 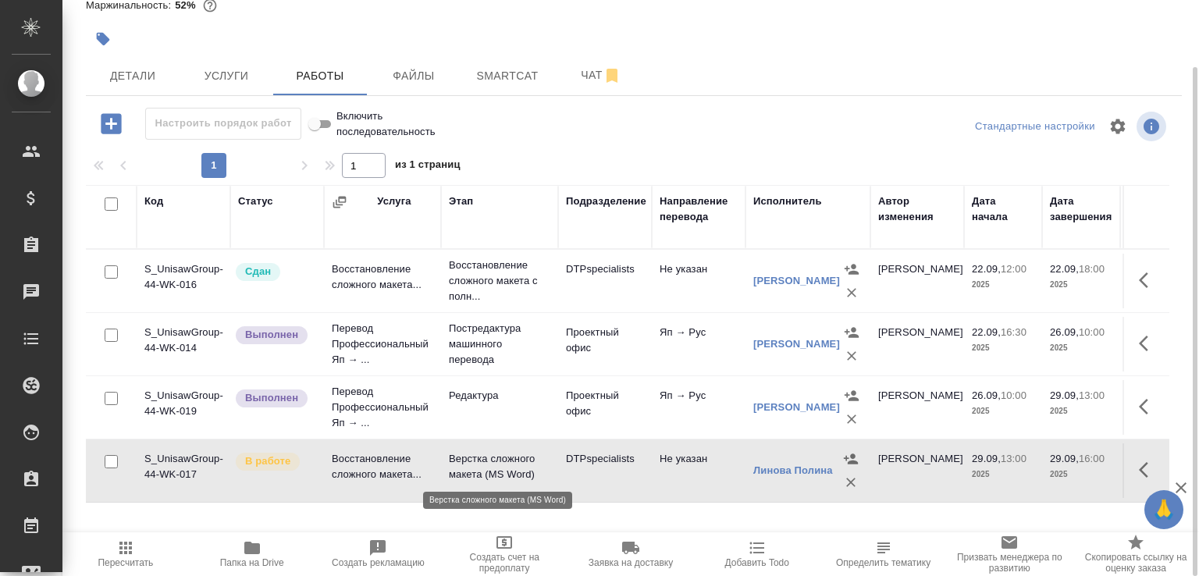 I want to click on span: Чат, so click(x=601, y=75).